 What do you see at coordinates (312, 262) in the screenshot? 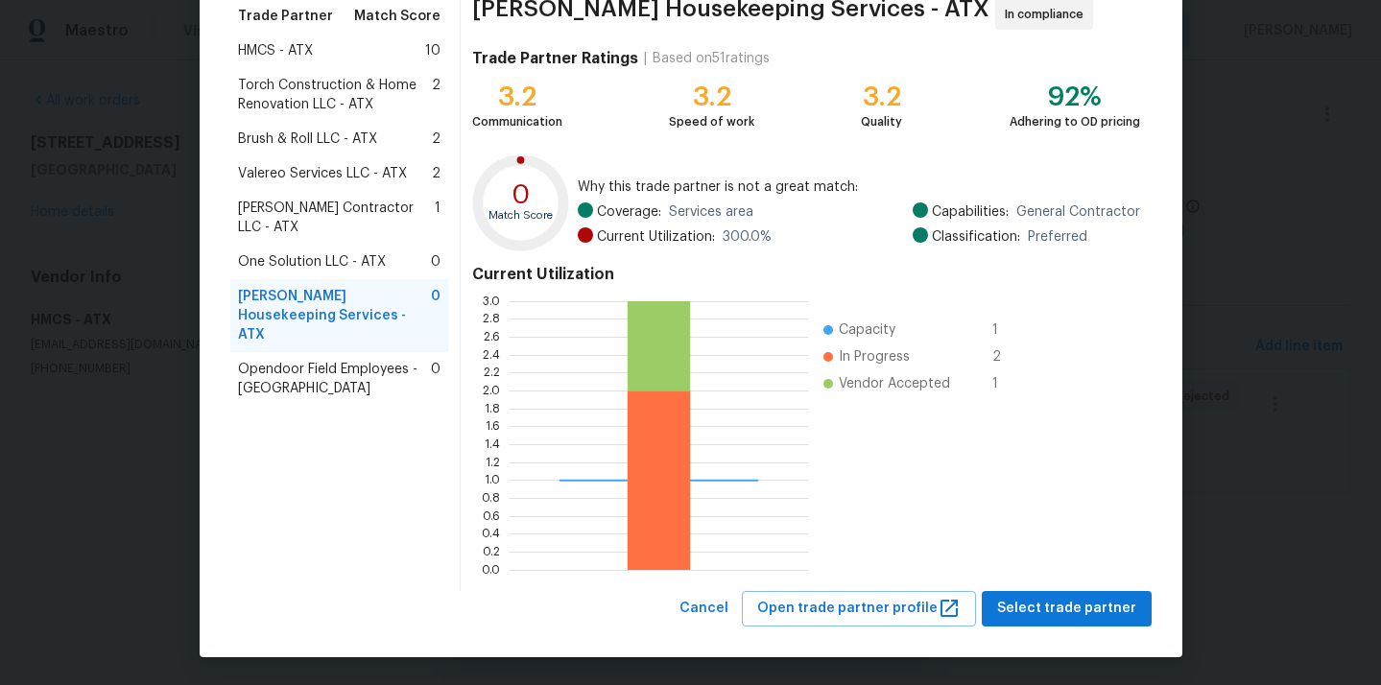
I see `span: One Solution LLC - ATX` at bounding box center [312, 262].